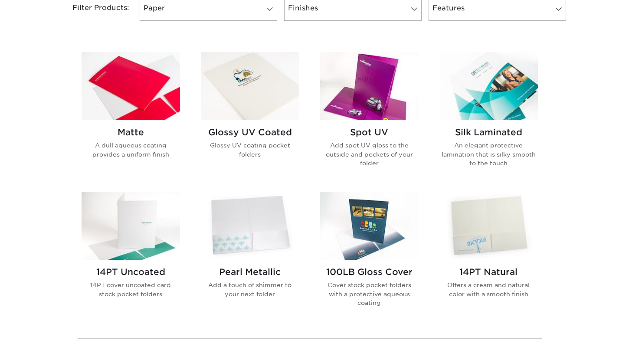 The height and width of the screenshot is (363, 619). Describe the element at coordinates (130, 117) in the screenshot. I see `a: Matte Presentation Folders Matte A dull aqueous coating provides a uniform finish` at that location.